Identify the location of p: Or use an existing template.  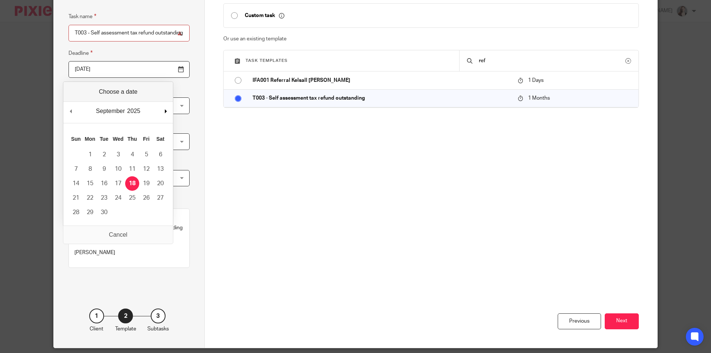
(431, 39).